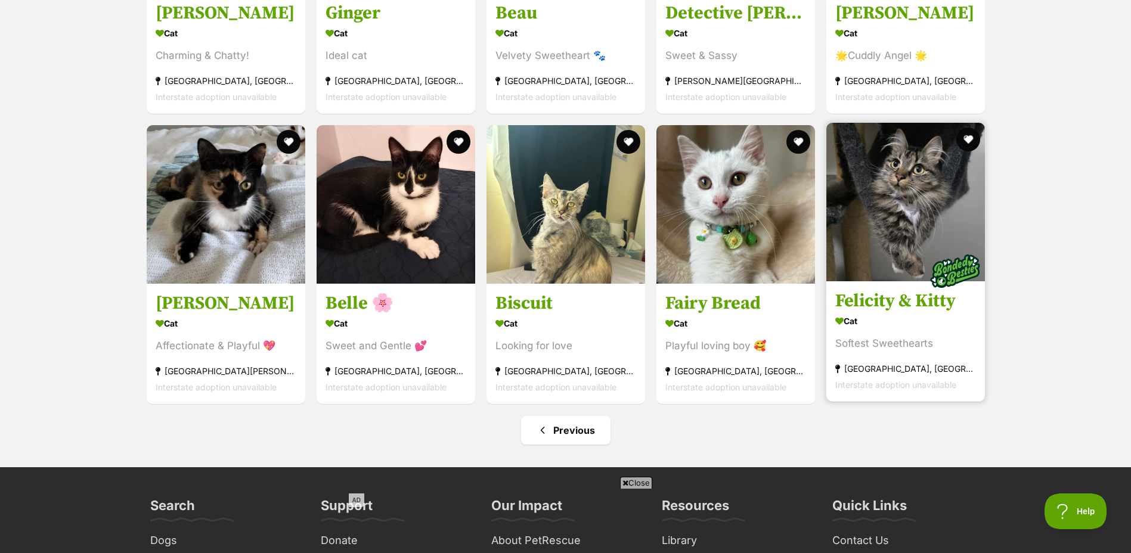 The width and height of the screenshot is (1131, 553). I want to click on h3: Search, so click(172, 509).